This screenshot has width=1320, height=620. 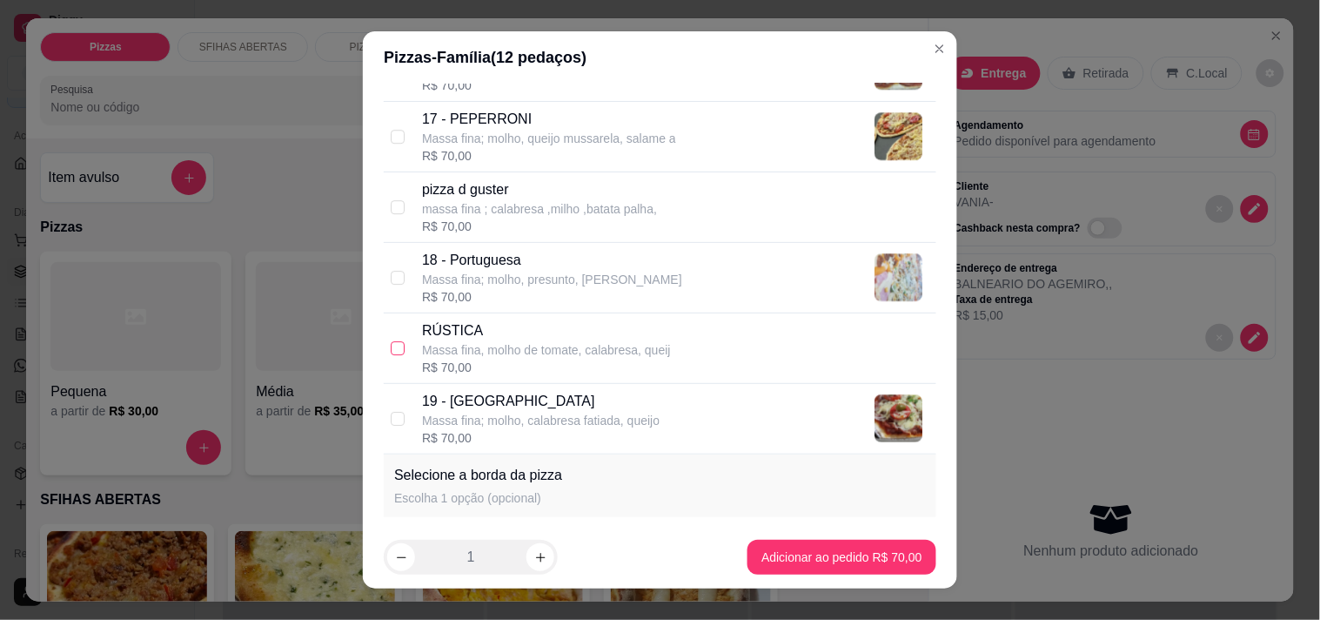 What do you see at coordinates (547, 350) in the screenshot?
I see `p: Massa fina, molho de tomate, calabresa, queij` at bounding box center [547, 350].